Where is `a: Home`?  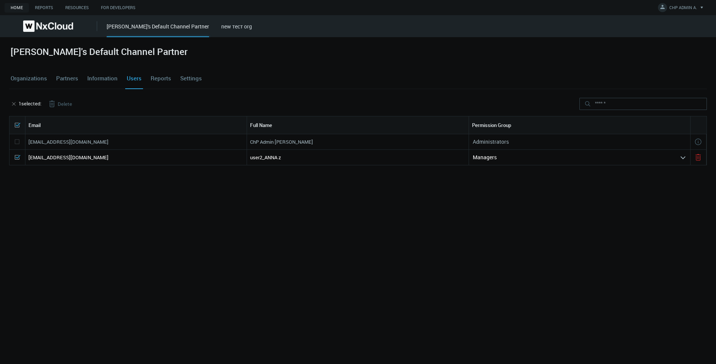 a: Home is located at coordinates (17, 8).